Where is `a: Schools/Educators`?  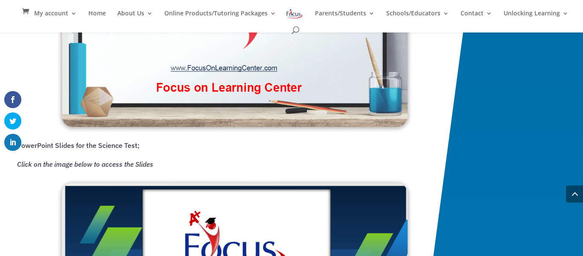 a: Schools/Educators is located at coordinates (417, 17).